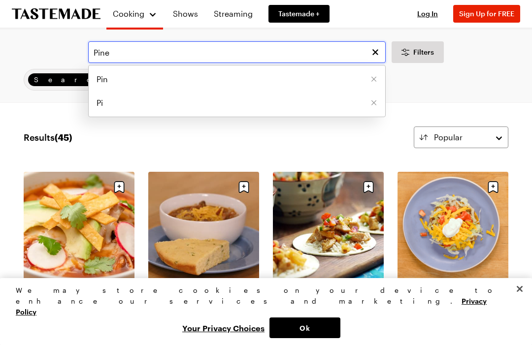 This screenshot has width=532, height=345. I want to click on button: Your Privacy Choices, so click(223, 328).